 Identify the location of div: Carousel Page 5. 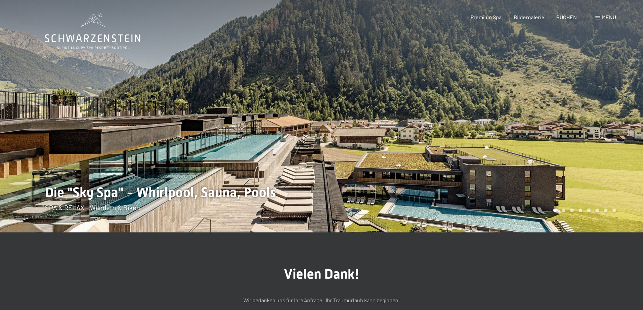
(589, 210).